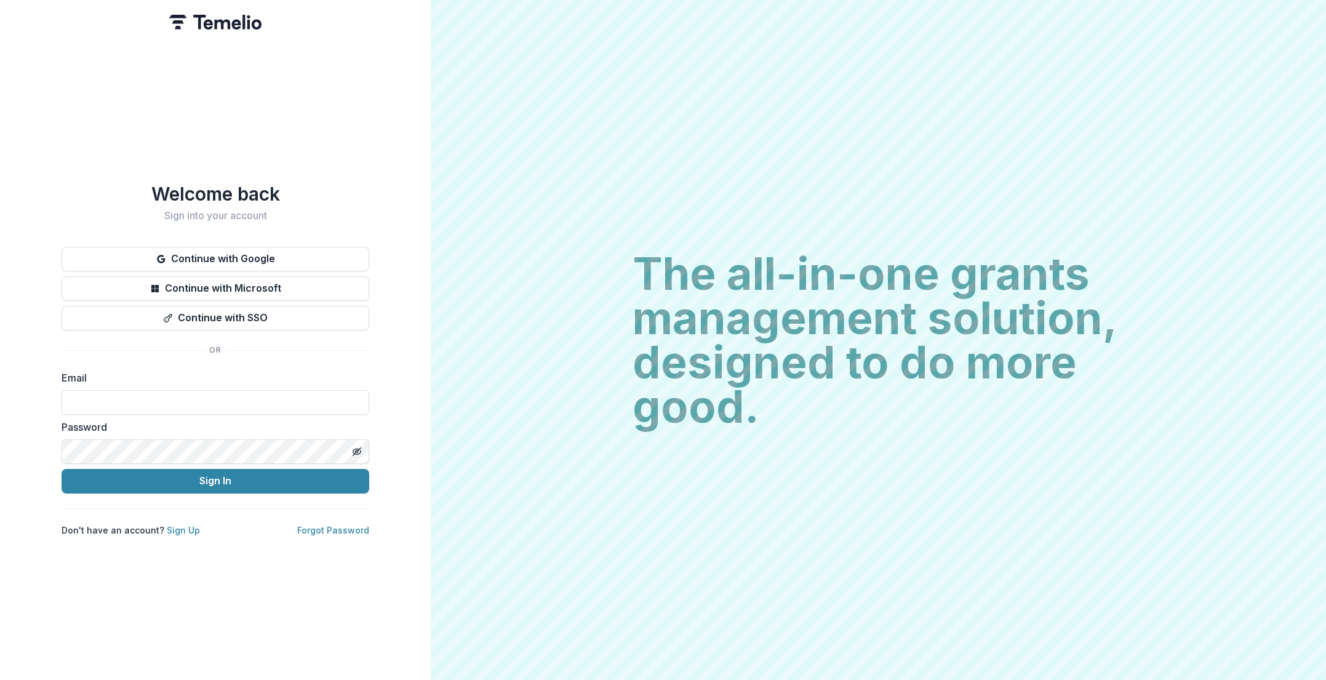  Describe the element at coordinates (212, 427) in the screenshot. I see `label: Password` at that location.